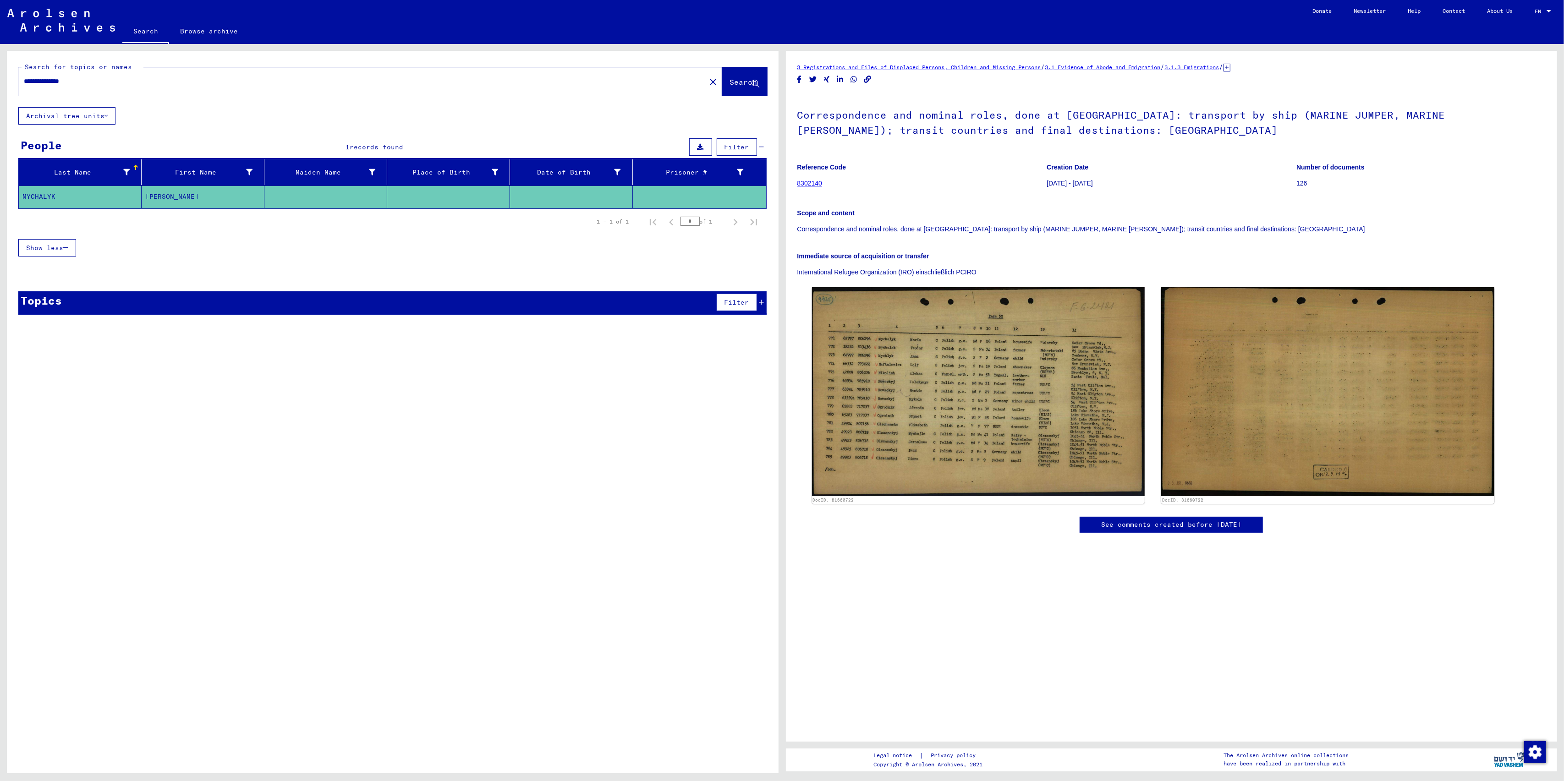 The height and width of the screenshot is (781, 1564). What do you see at coordinates (209, 31) in the screenshot?
I see `a: Browse archive` at bounding box center [209, 31].